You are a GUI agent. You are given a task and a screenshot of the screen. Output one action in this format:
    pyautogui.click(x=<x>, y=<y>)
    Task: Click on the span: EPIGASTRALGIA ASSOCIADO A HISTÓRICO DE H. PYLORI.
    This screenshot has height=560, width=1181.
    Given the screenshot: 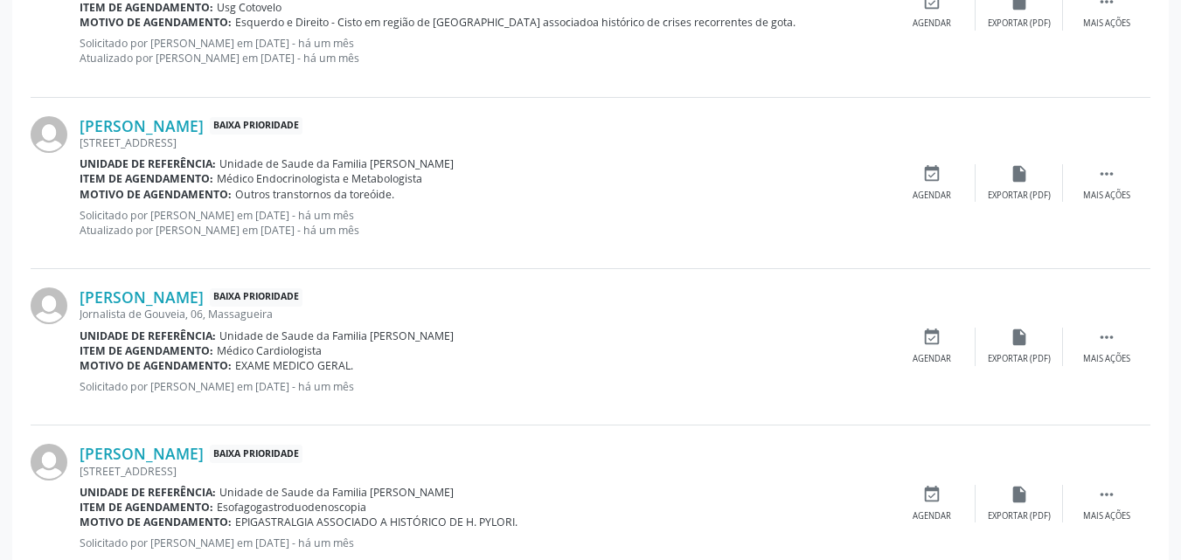 What is the action you would take?
    pyautogui.click(x=376, y=522)
    